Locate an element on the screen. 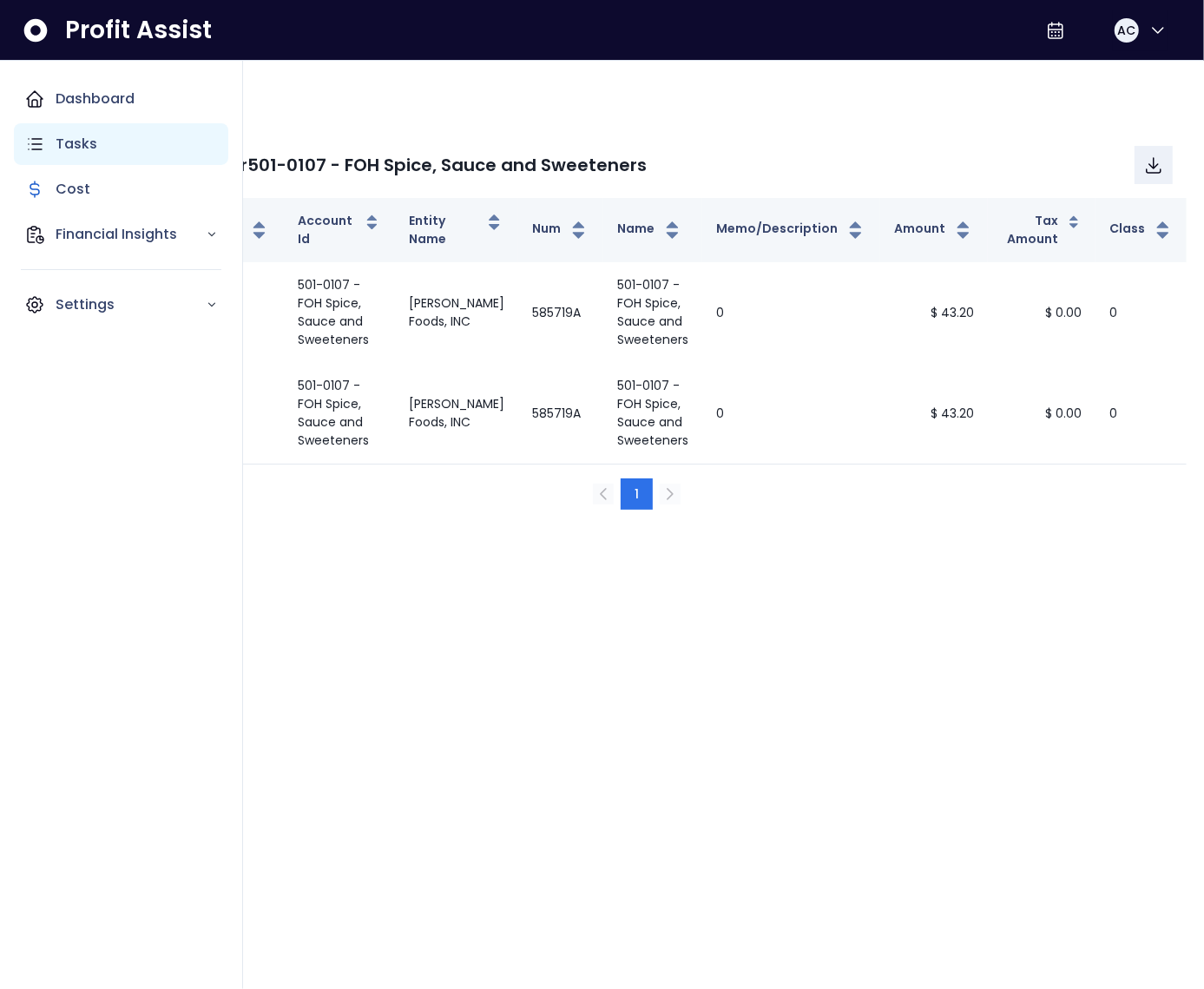 The image size is (1204, 989). button: 1 is located at coordinates (637, 494).